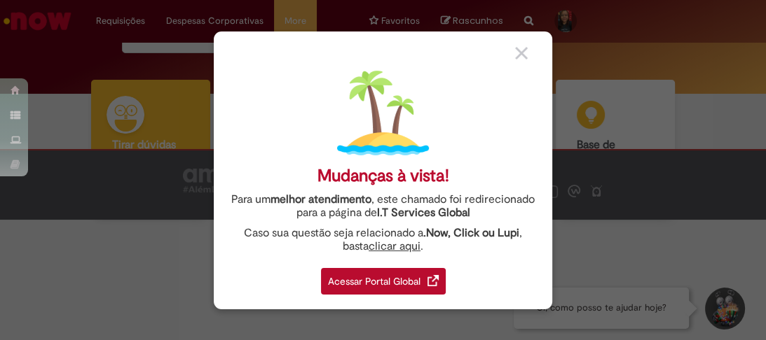 This screenshot has height=340, width=766. What do you see at coordinates (383, 277) in the screenshot?
I see `a: Acessar Portal Global` at bounding box center [383, 277].